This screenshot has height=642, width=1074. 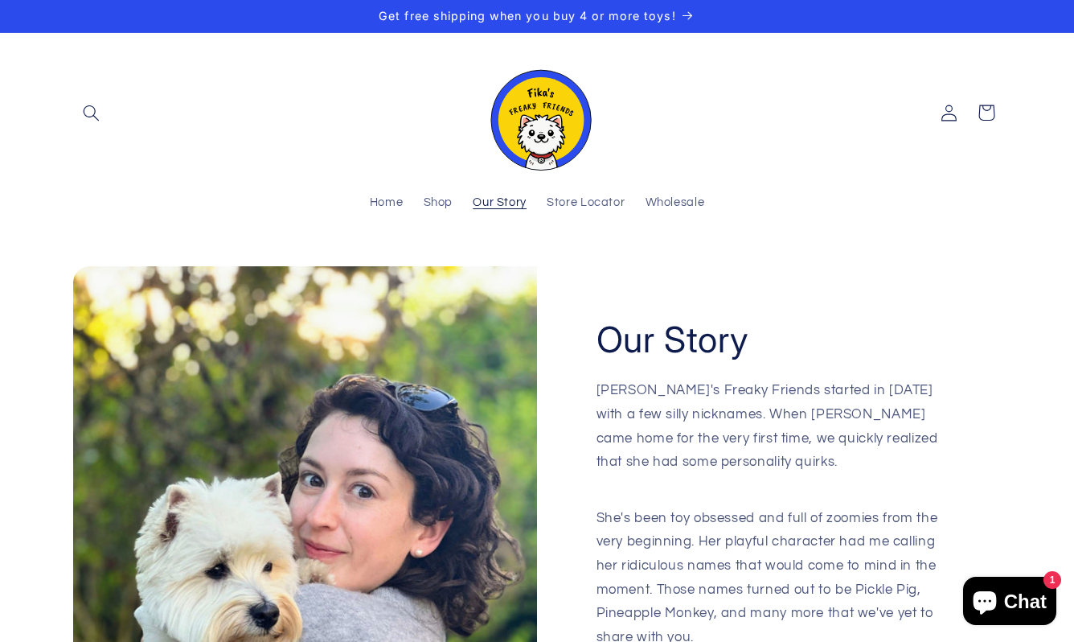 What do you see at coordinates (673, 339) in the screenshot?
I see `h2: Our Story` at bounding box center [673, 339].